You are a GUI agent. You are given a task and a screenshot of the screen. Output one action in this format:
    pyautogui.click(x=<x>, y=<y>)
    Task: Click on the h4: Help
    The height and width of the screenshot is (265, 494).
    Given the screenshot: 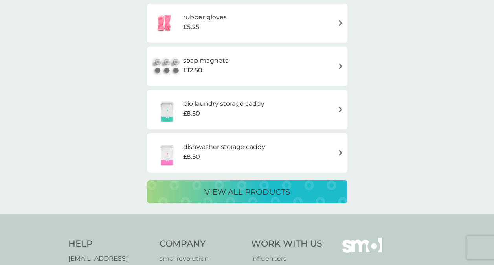 What is the action you would take?
    pyautogui.click(x=110, y=244)
    